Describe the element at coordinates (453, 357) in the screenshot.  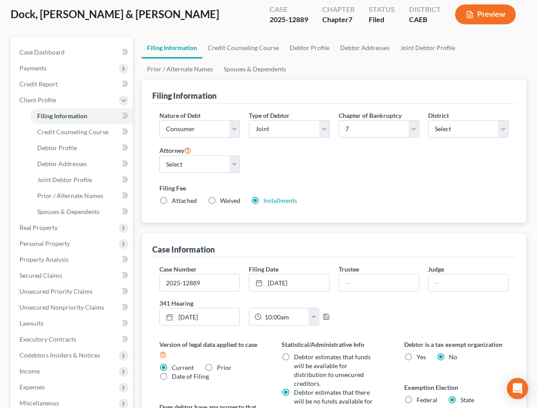
I see `span: No` at that location.